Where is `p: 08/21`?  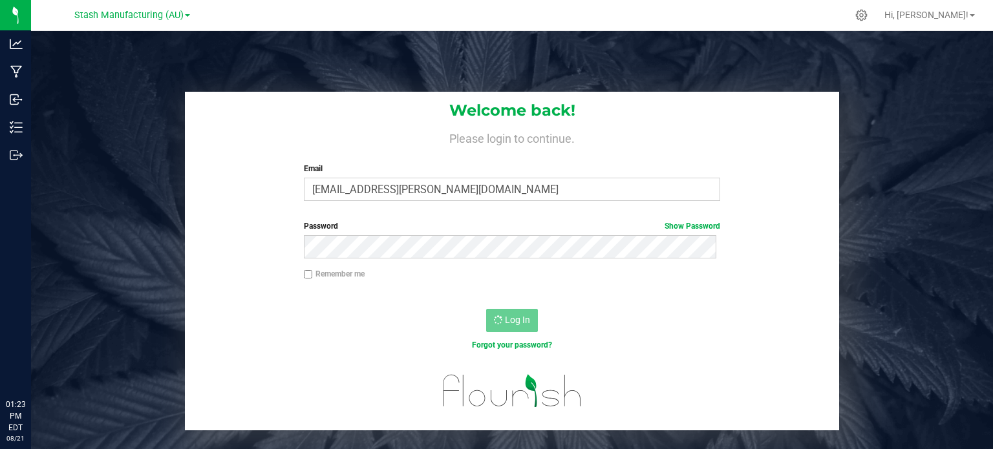
p: 08/21 is located at coordinates (16, 438).